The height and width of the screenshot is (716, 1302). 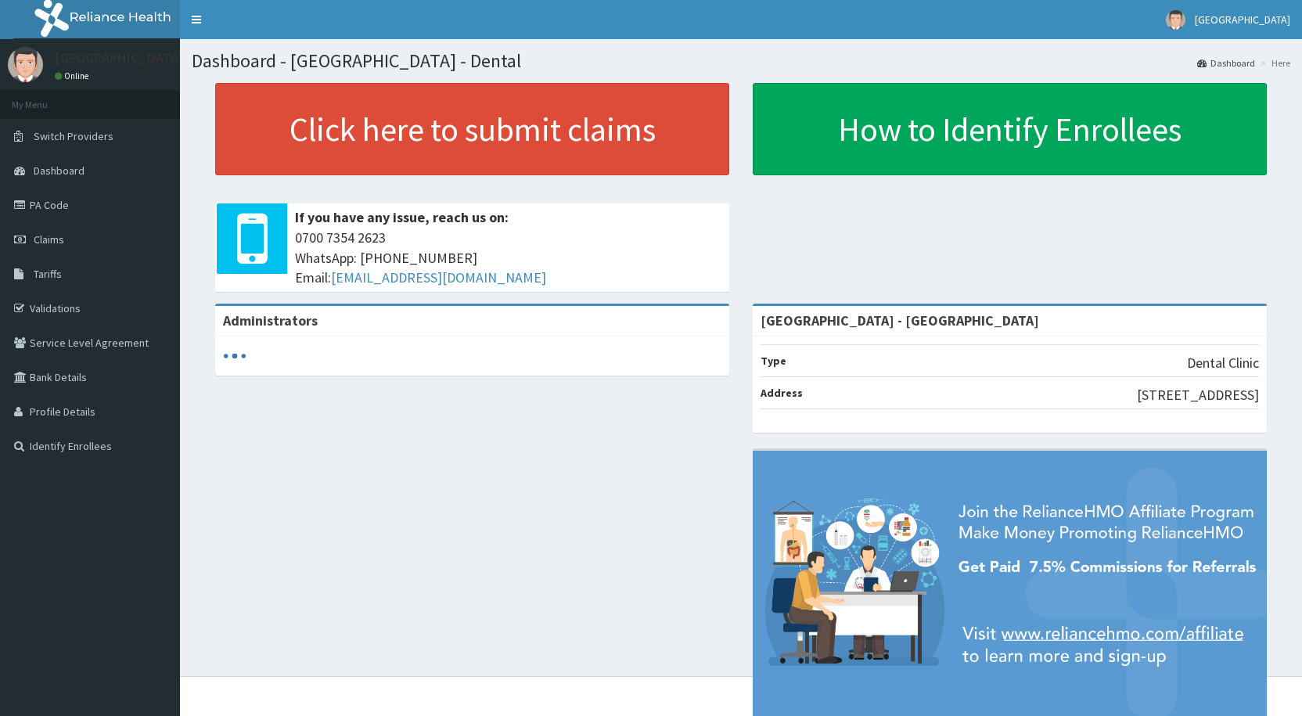 What do you see at coordinates (74, 76) in the screenshot?
I see `a: Online` at bounding box center [74, 76].